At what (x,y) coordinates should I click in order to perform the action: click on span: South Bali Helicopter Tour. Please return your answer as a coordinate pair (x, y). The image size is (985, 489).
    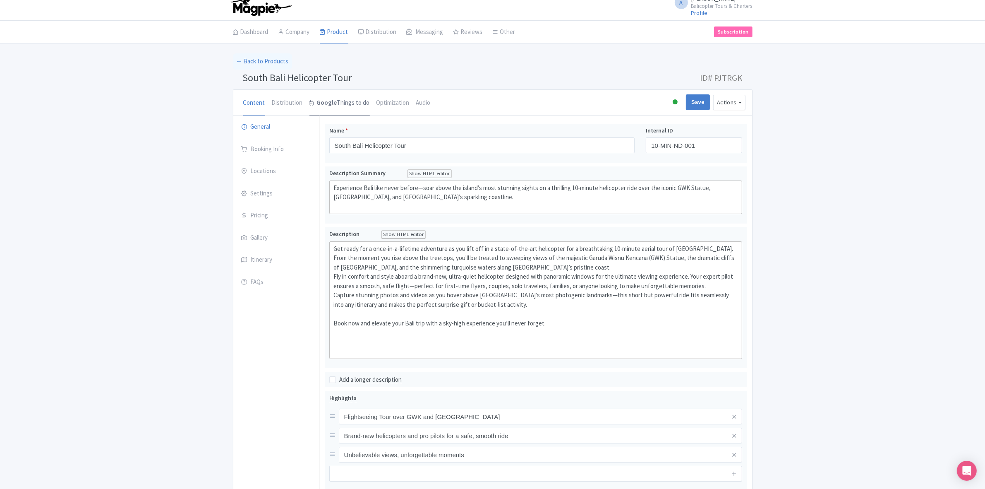
    Looking at the image, I should click on (297, 77).